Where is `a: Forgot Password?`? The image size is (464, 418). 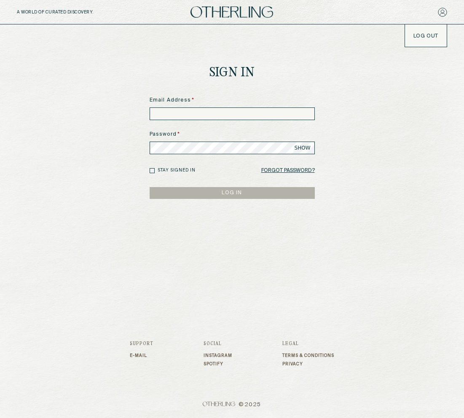
a: Forgot Password? is located at coordinates (288, 171).